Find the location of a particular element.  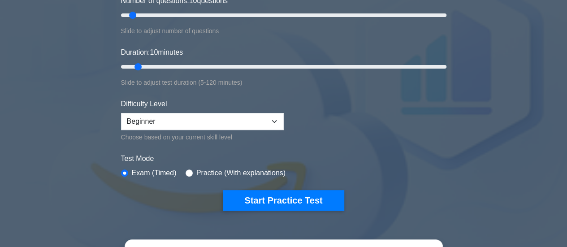

div: Slide to adjust test duration (5-120 minutes) is located at coordinates (283, 82).